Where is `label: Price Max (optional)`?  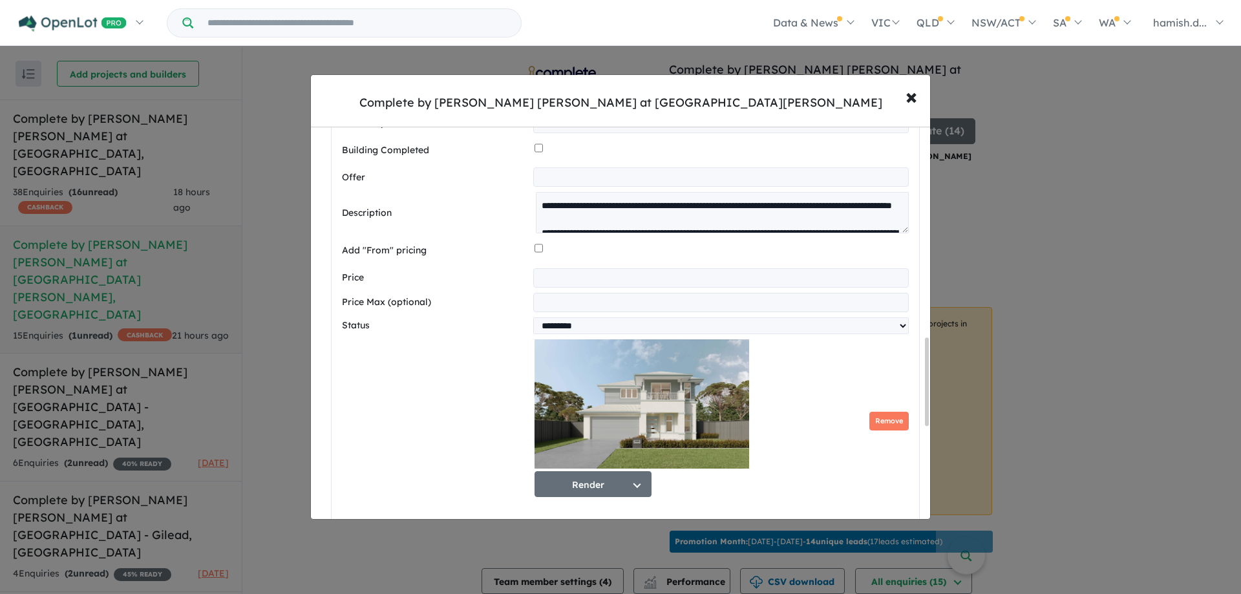
label: Price Max (optional) is located at coordinates (435, 302).